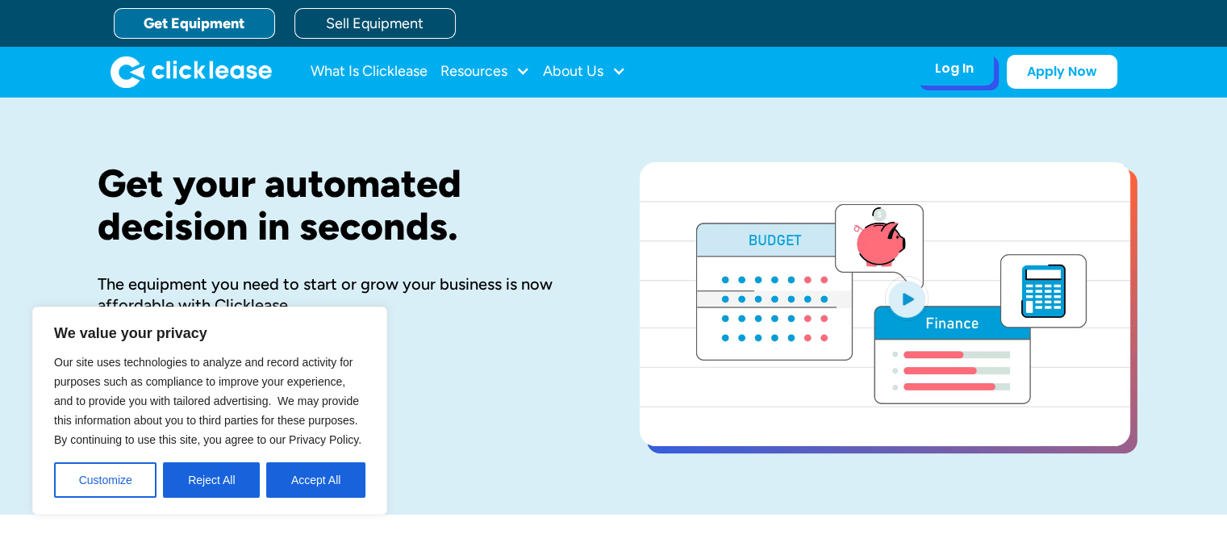 The width and height of the screenshot is (1227, 547). What do you see at coordinates (105, 480) in the screenshot?
I see `button: Customize` at bounding box center [105, 480].